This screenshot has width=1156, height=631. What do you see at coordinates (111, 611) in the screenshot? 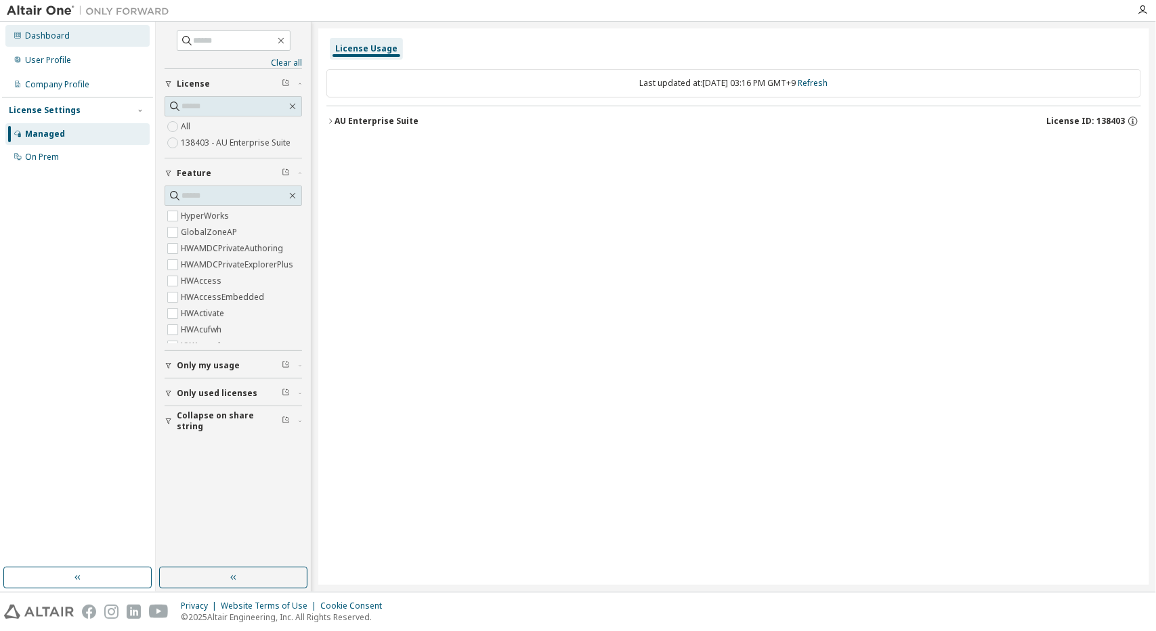
I see `img: instagram.svg` at bounding box center [111, 611].